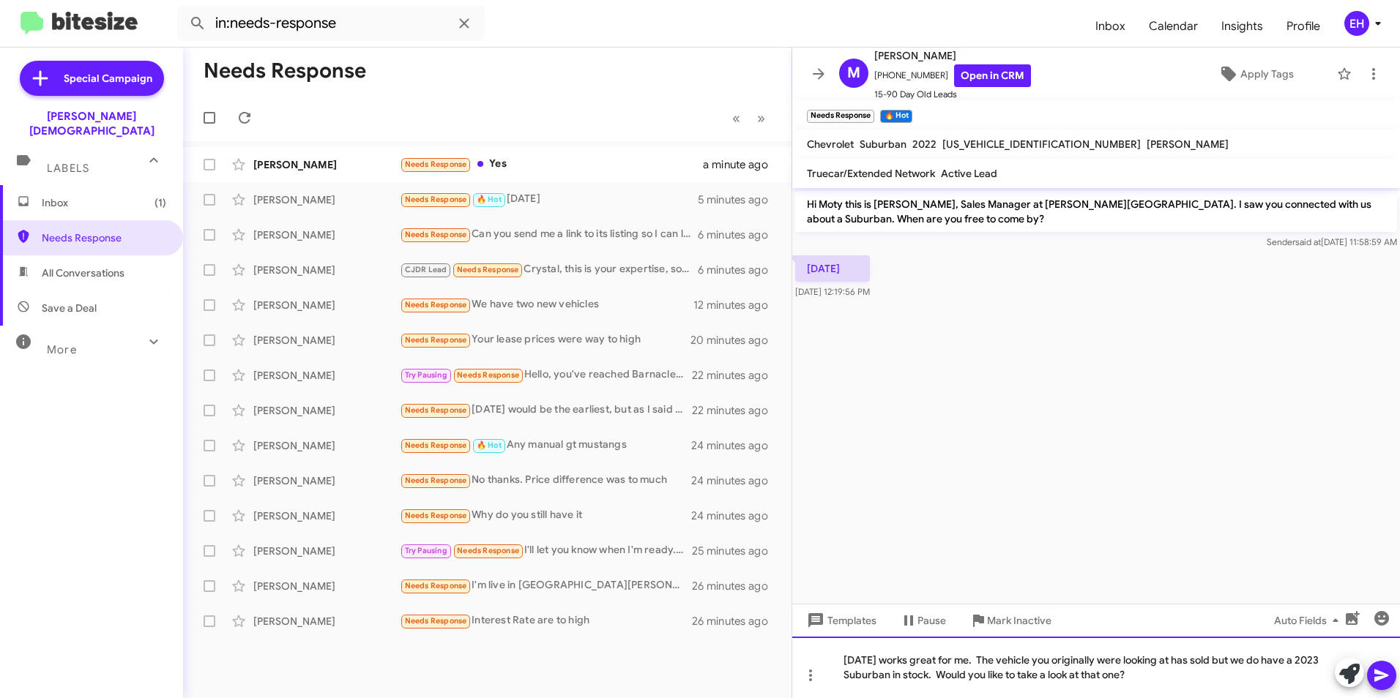 The image size is (1400, 698). I want to click on button: Previous, so click(736, 118).